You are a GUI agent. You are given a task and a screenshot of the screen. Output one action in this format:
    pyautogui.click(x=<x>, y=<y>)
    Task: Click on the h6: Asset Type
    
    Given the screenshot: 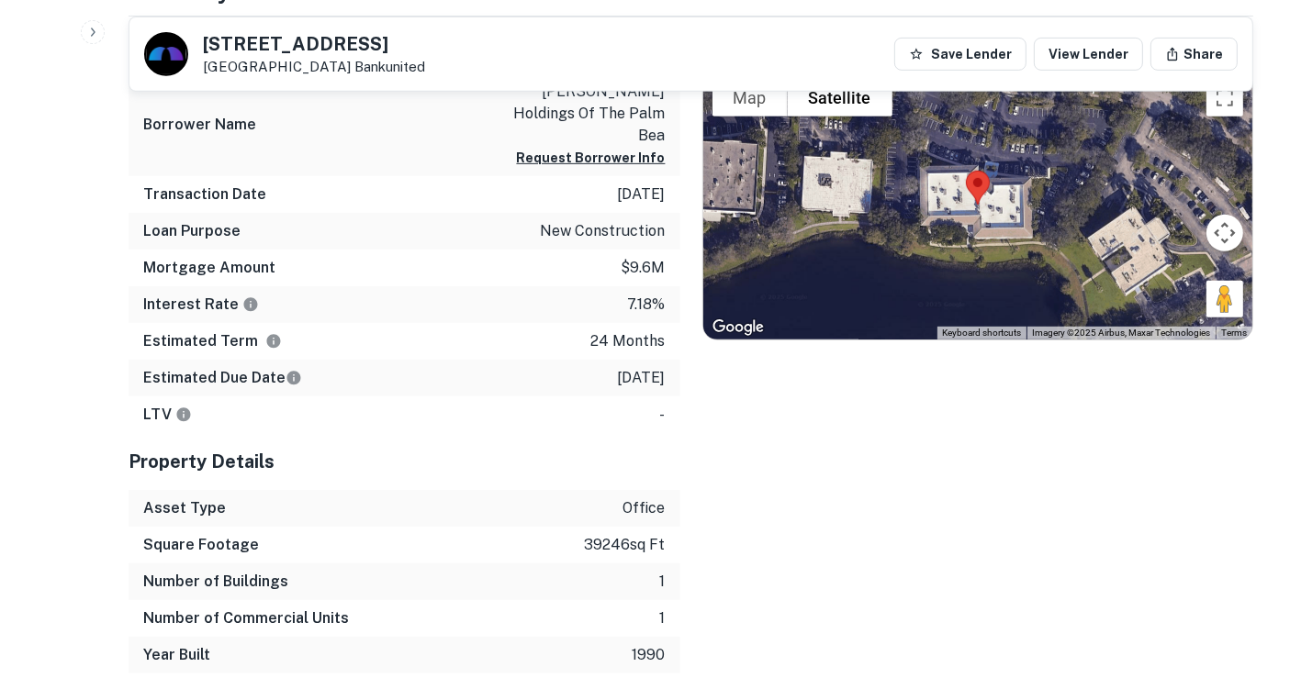 What is the action you would take?
    pyautogui.click(x=184, y=508)
    